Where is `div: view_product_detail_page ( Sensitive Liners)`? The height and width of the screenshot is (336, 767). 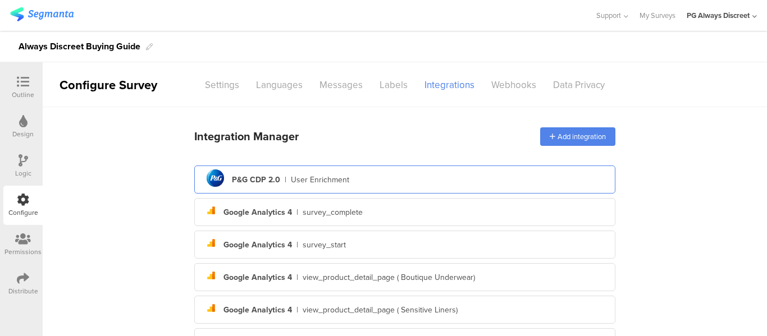
div: view_product_detail_page ( Sensitive Liners) is located at coordinates (380, 310).